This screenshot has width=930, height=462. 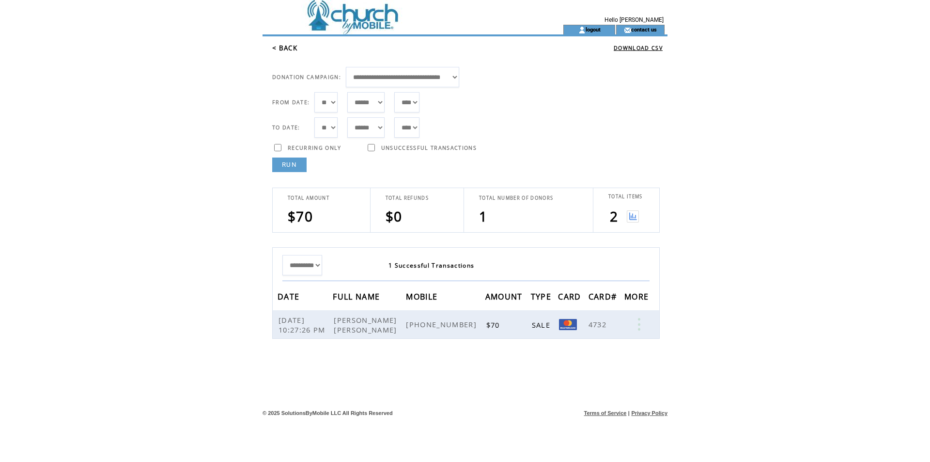 I want to click on span: MORE, so click(x=638, y=297).